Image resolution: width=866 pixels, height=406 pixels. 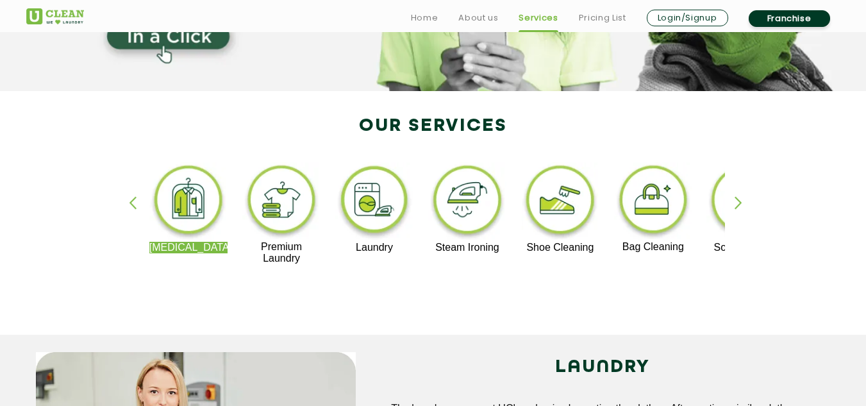 I want to click on a: Login/Signup, so click(x=687, y=18).